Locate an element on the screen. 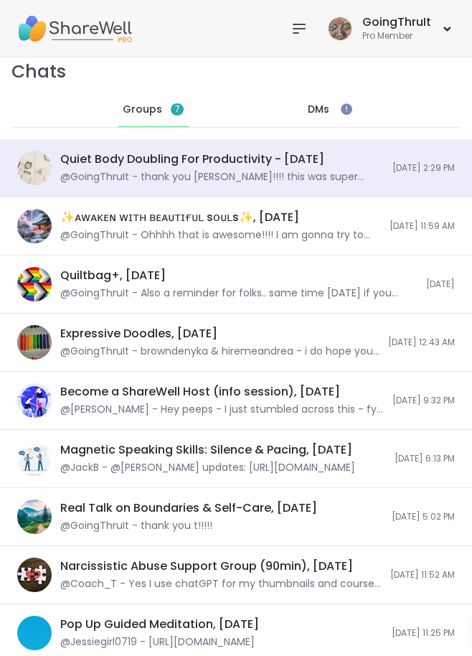  div: @GoingThruIt - thank you t!!!!! is located at coordinates (136, 526).